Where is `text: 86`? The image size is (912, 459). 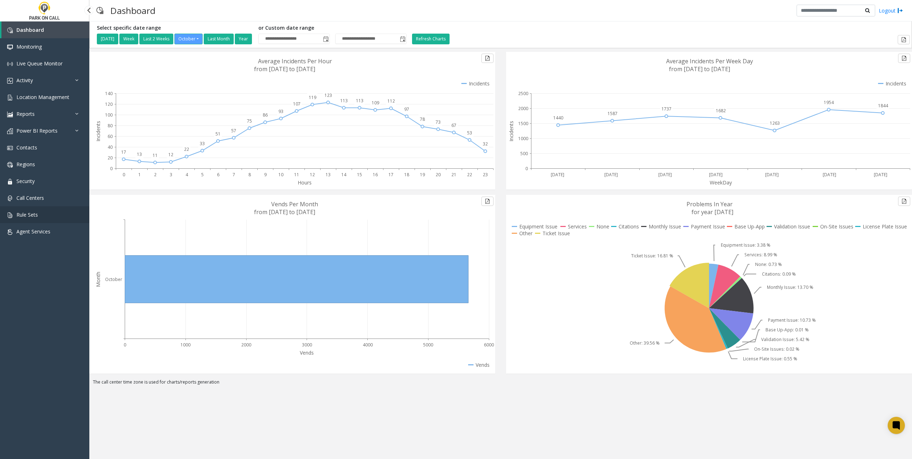
text: 86 is located at coordinates (265, 115).